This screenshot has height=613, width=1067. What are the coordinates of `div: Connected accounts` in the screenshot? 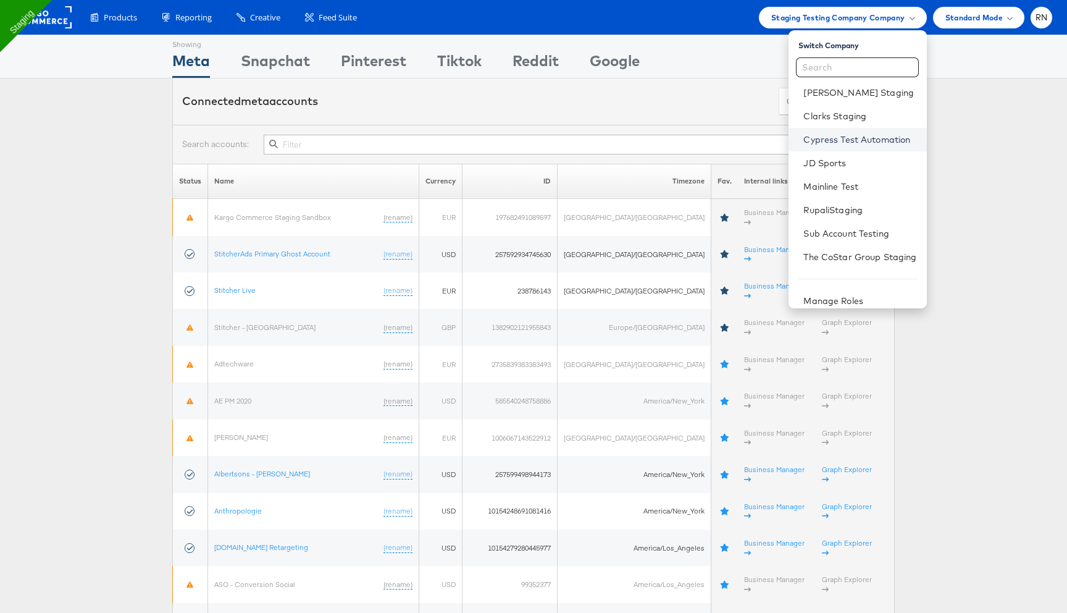 It's located at (250, 101).